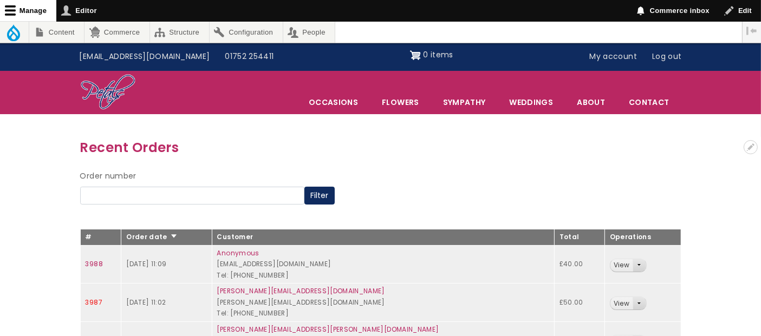 This screenshot has width=761, height=336. I want to click on a: Shopping cart 0 items, so click(431, 55).